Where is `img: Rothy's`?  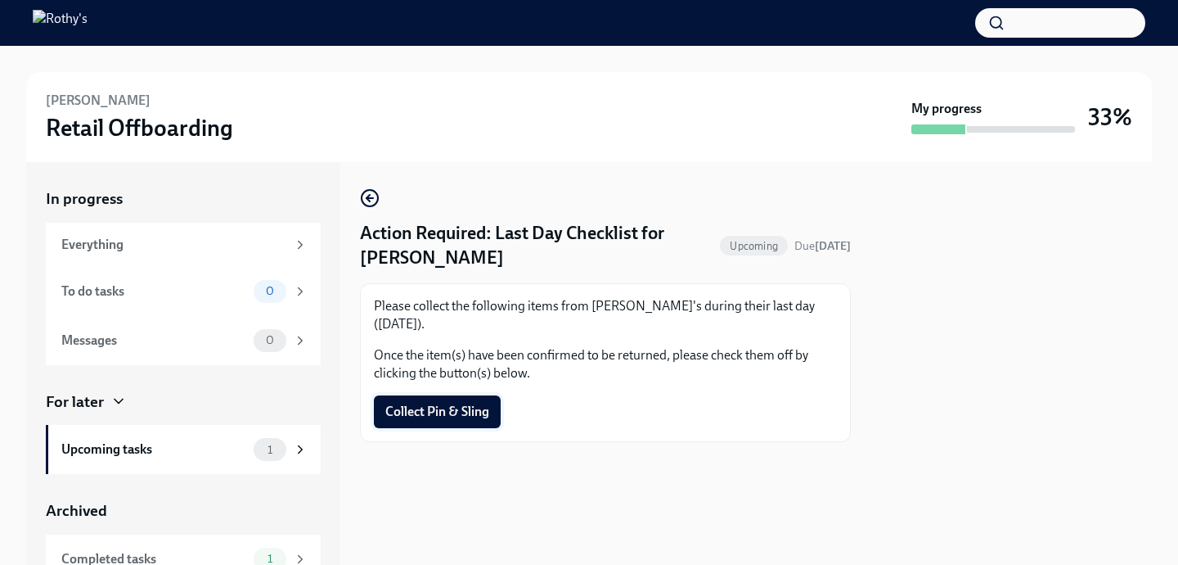
img: Rothy's is located at coordinates (60, 23).